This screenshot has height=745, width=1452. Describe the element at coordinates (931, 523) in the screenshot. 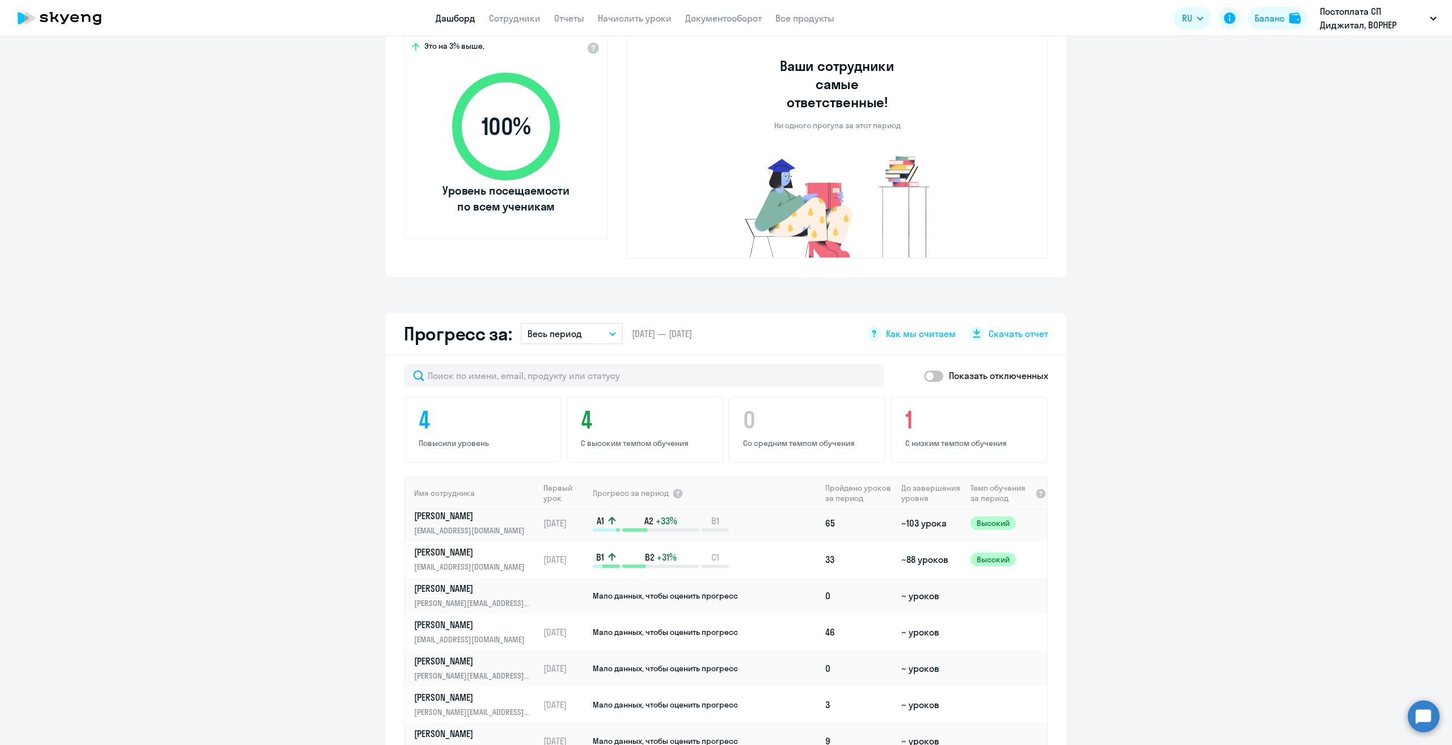

I see `td: ~103 урока` at that location.